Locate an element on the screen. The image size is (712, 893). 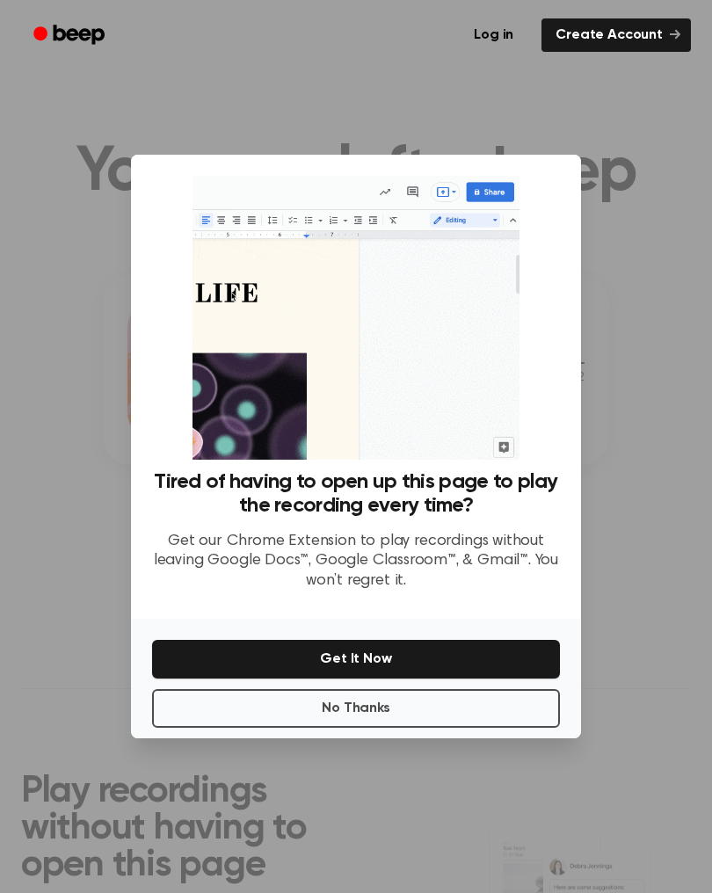
a: Create Account is located at coordinates (616, 35).